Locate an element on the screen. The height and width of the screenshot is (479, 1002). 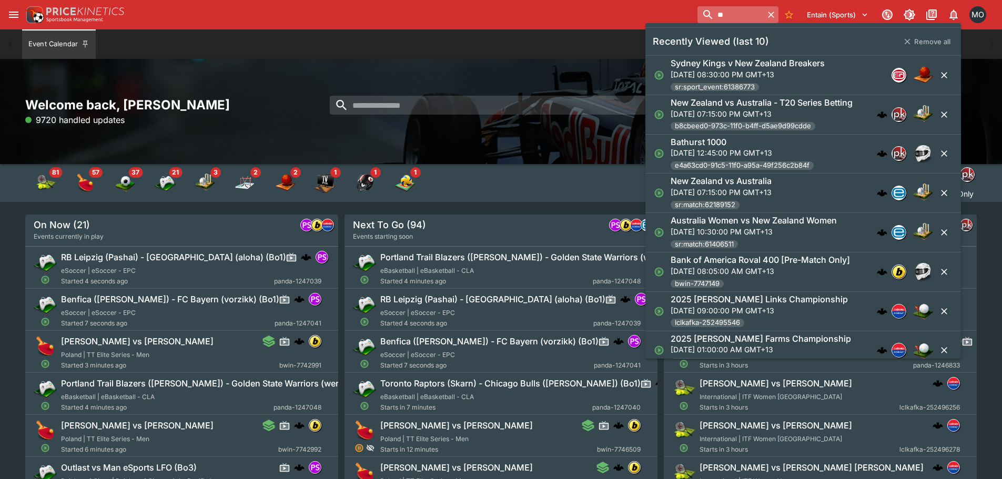
button: No Bookmarks is located at coordinates (789, 15).